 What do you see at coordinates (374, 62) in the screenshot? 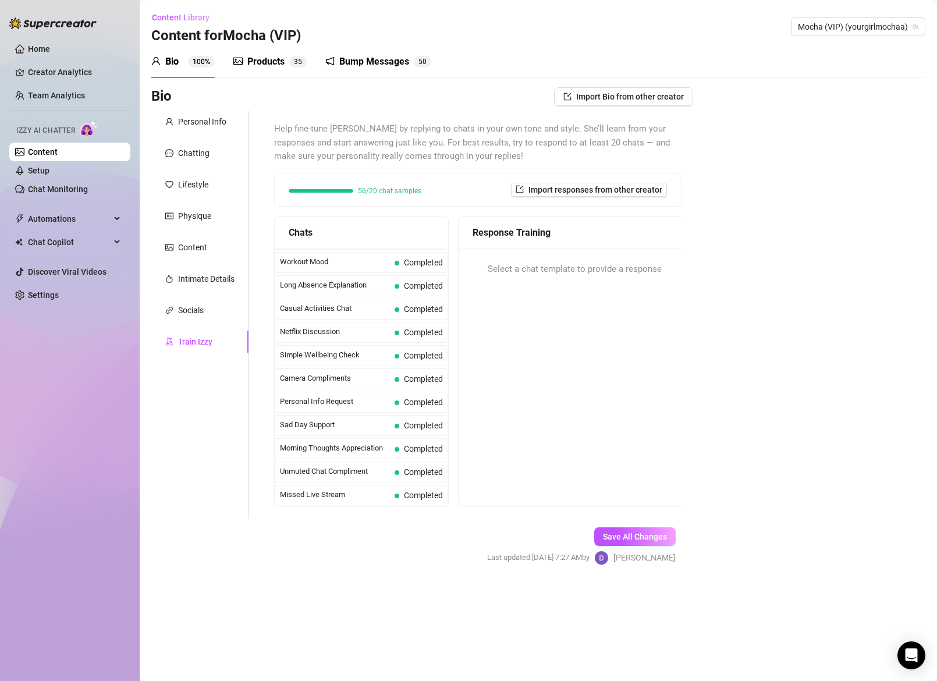
I see `div: Bump Messages` at bounding box center [374, 62].